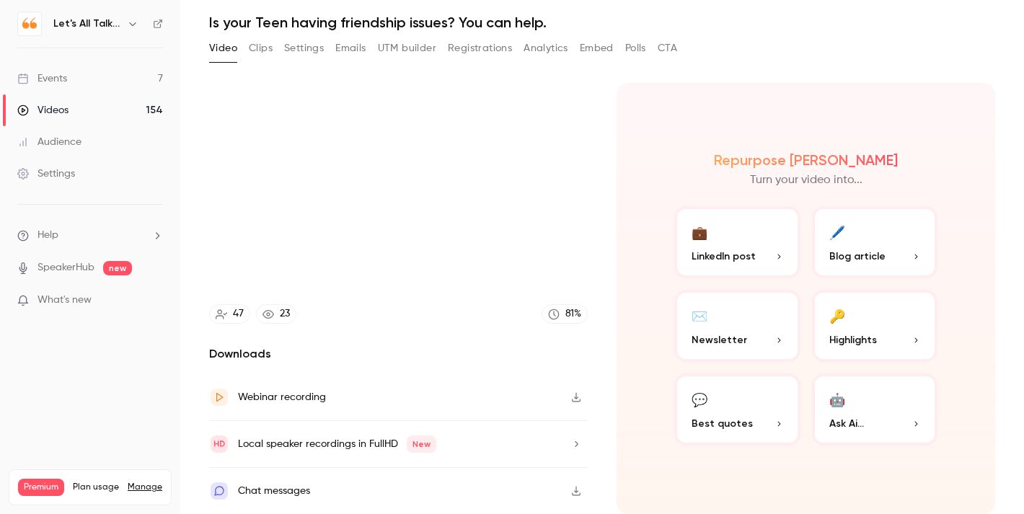 Image resolution: width=1024 pixels, height=514 pixels. Describe the element at coordinates (48, 235) in the screenshot. I see `span: Help` at that location.